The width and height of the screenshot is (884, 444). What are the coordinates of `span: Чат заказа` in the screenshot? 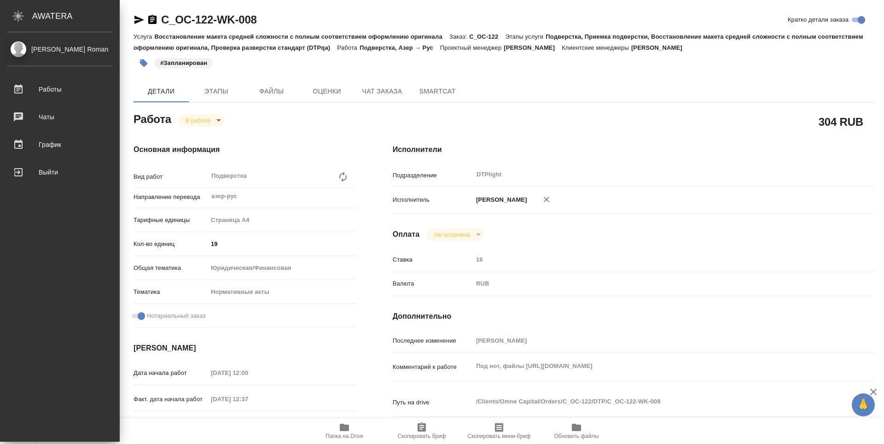 It's located at (382, 91).